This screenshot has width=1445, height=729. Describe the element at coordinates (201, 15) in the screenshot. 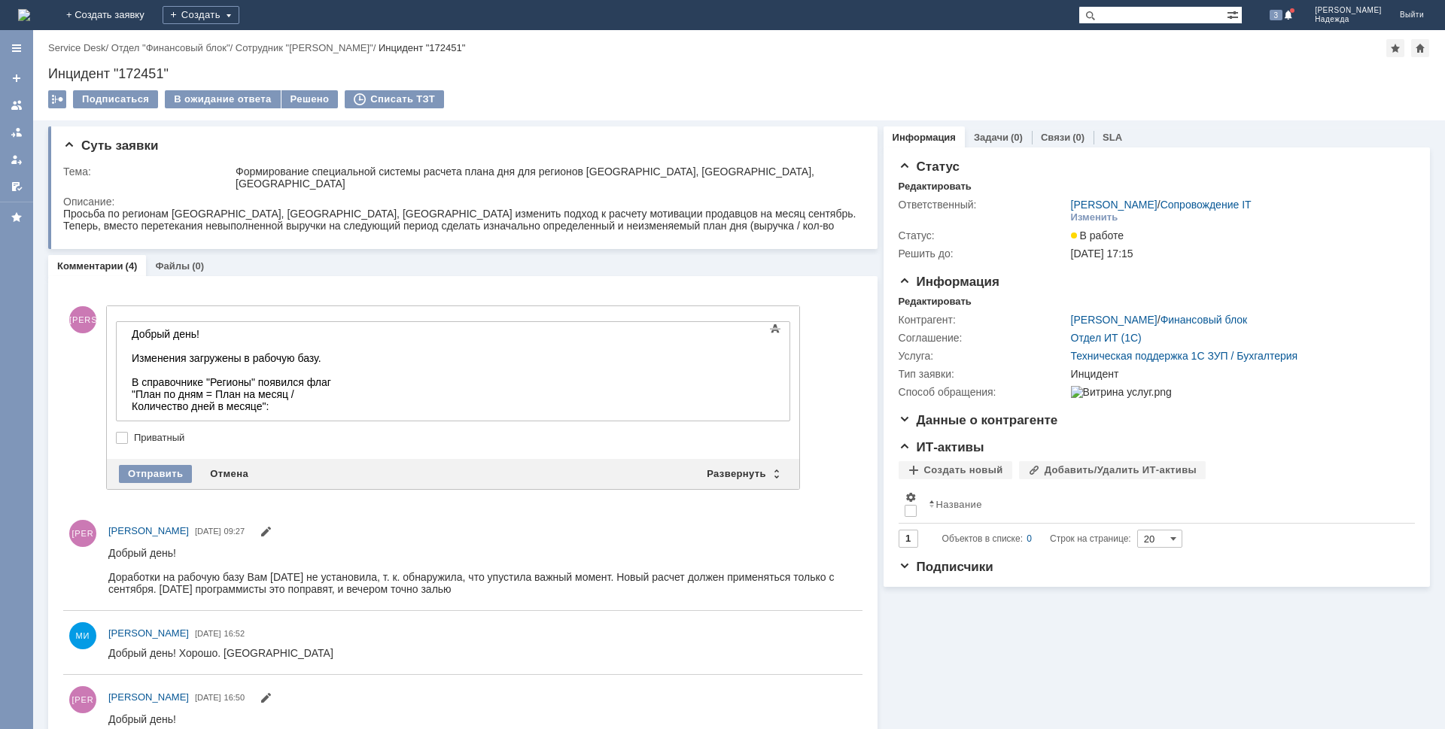

I see `div: Создать` at that location.